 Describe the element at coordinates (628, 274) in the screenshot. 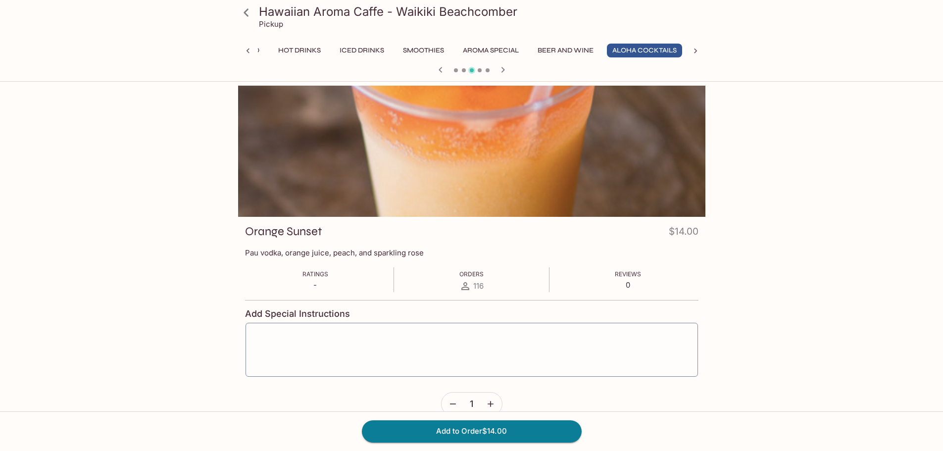

I see `span: Reviews` at that location.